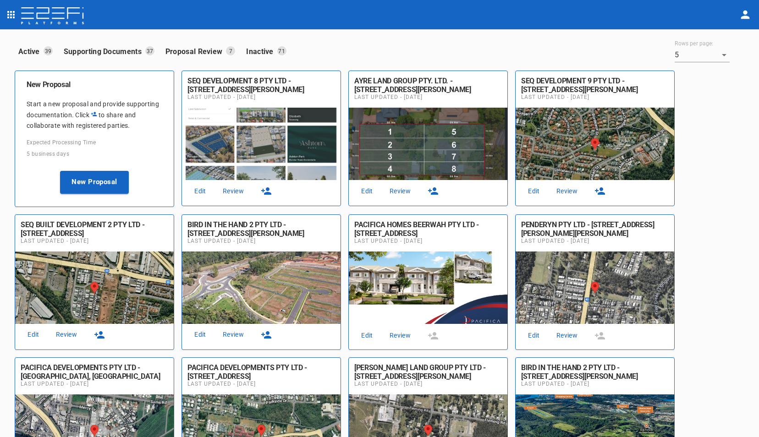  Describe the element at coordinates (31, 51) in the screenshot. I see `p: Active` at that location.